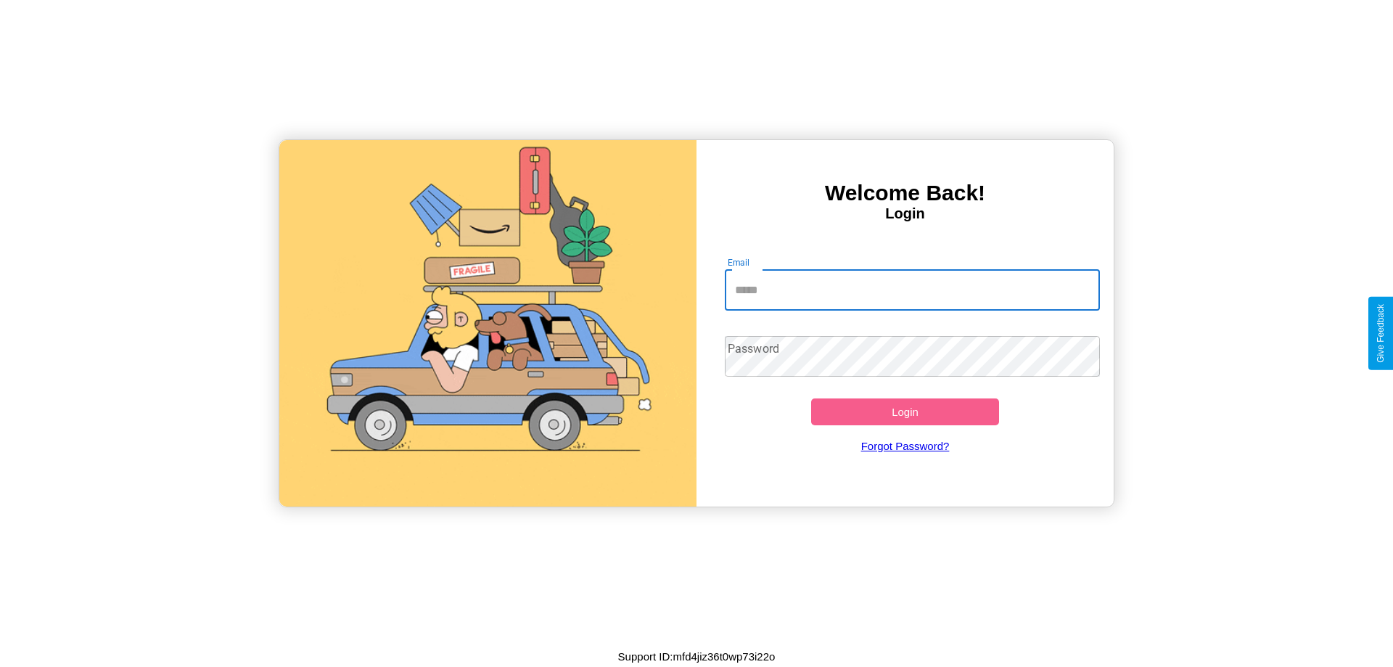 This screenshot has width=1393, height=667. Describe the element at coordinates (905, 411) in the screenshot. I see `button: Login` at that location.